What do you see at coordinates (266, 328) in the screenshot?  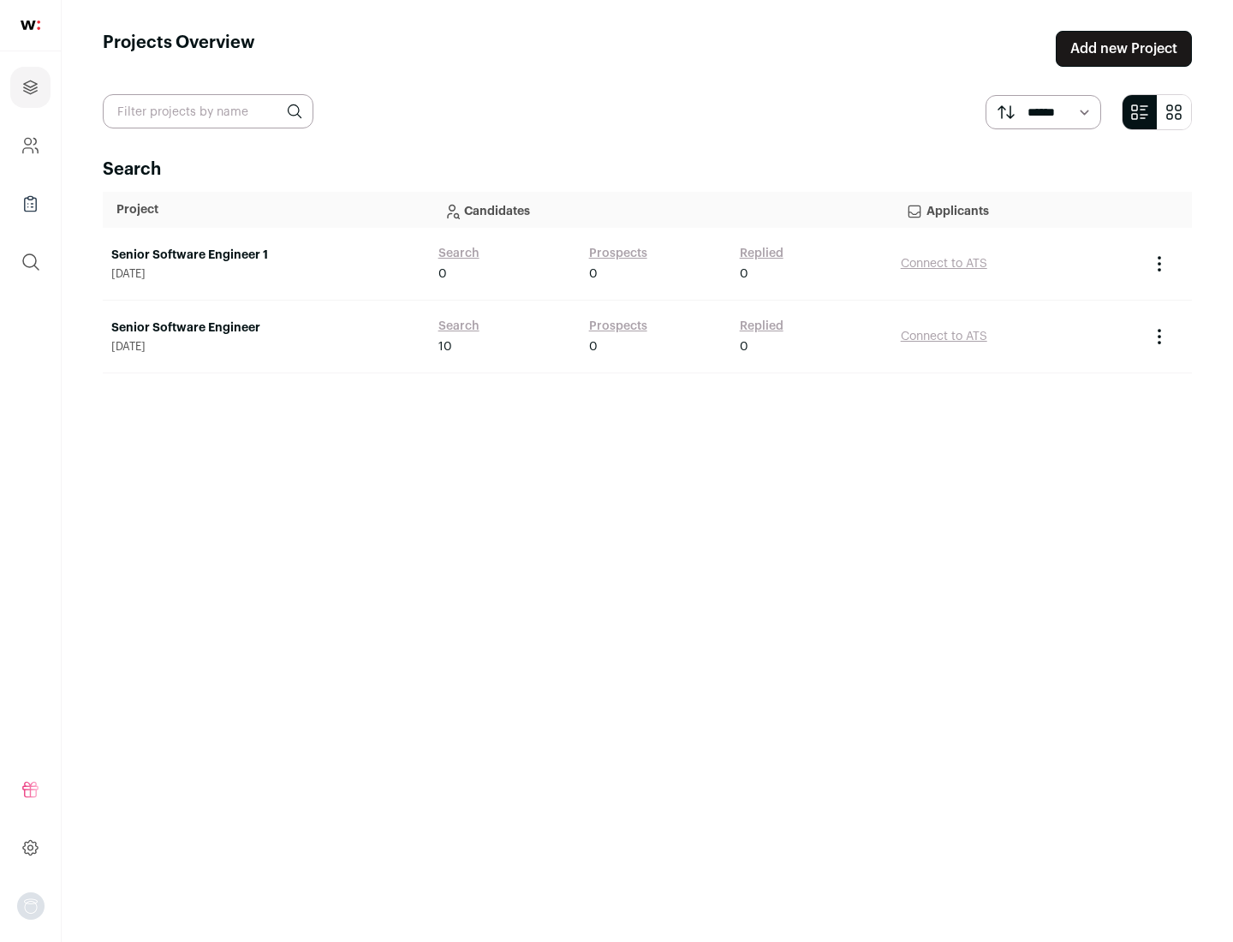 I see `a: Senior Software Engineer` at bounding box center [266, 328].